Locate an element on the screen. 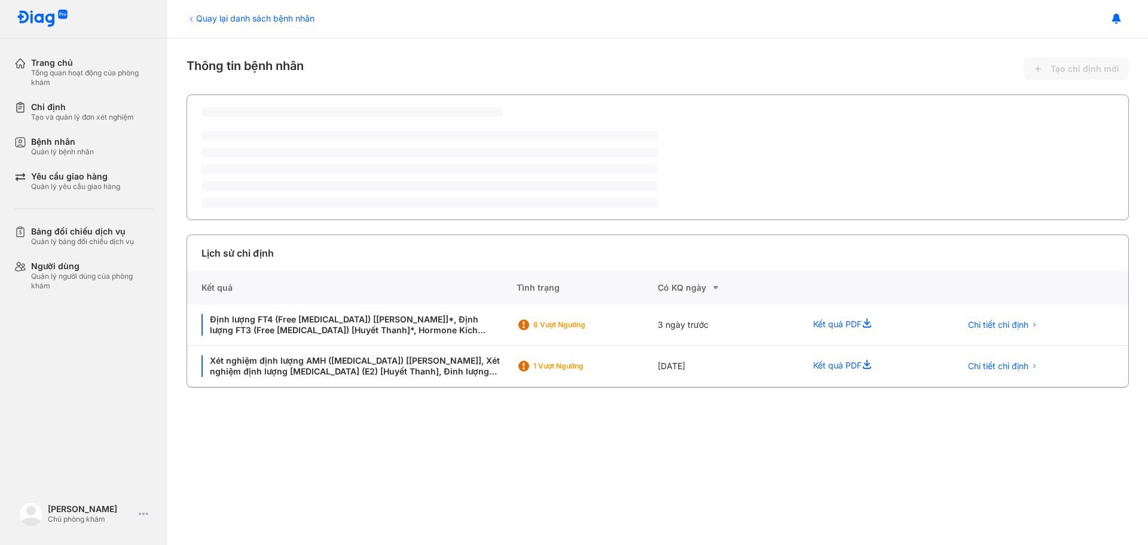 This screenshot has width=1148, height=545. div: Trang chủ is located at coordinates (92, 63).